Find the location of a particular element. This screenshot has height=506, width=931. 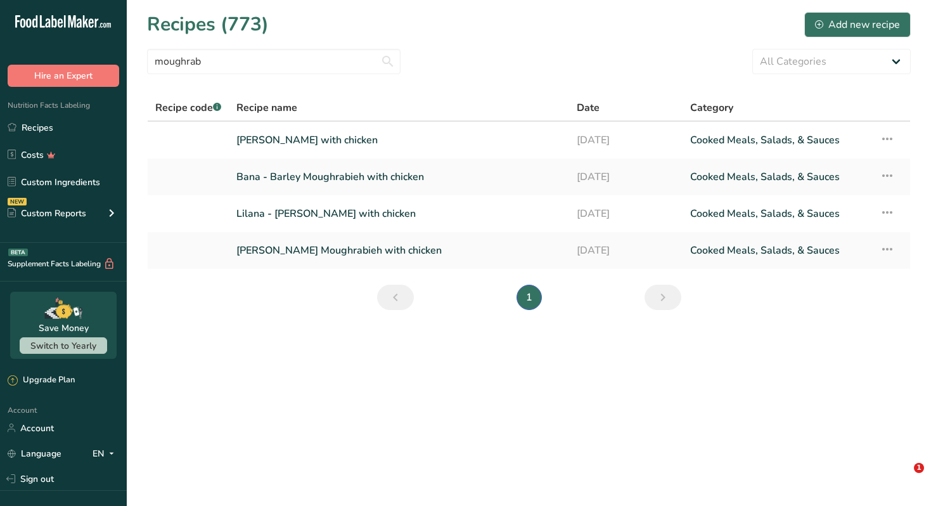

button: Hire an Expert is located at coordinates (63, 75).